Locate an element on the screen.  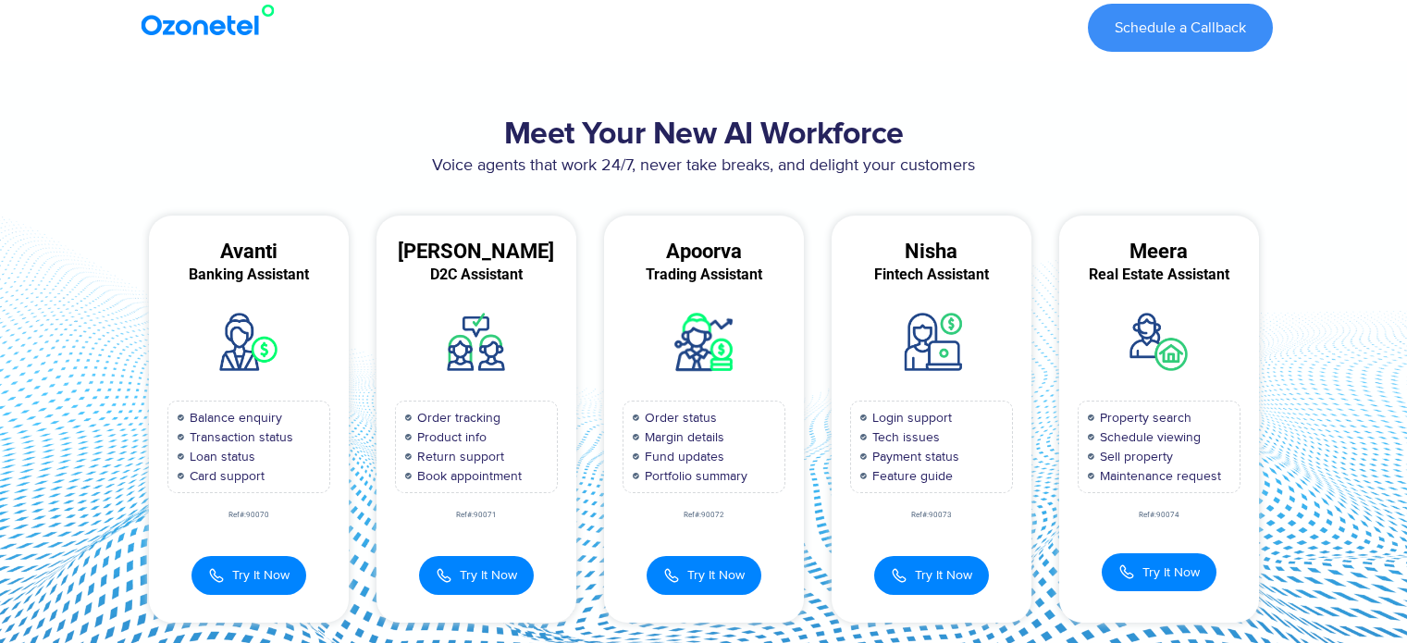
span: Book appointment is located at coordinates (467, 475).